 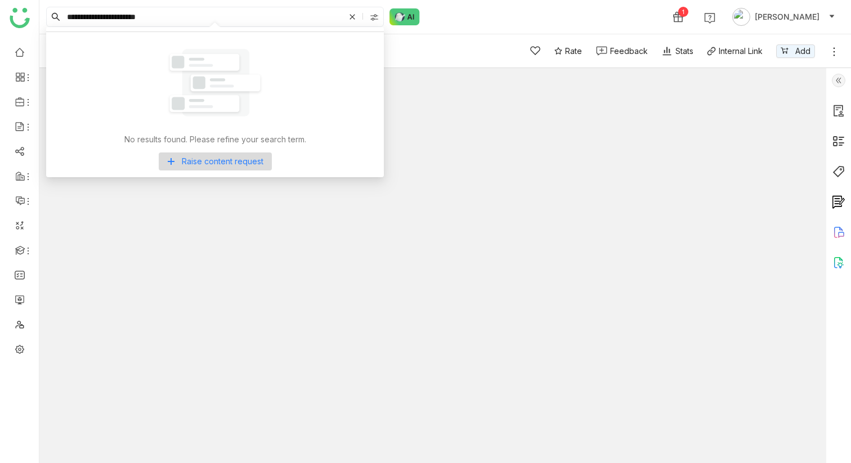 What do you see at coordinates (677, 51) in the screenshot?
I see `div: Stats` at bounding box center [677, 51].